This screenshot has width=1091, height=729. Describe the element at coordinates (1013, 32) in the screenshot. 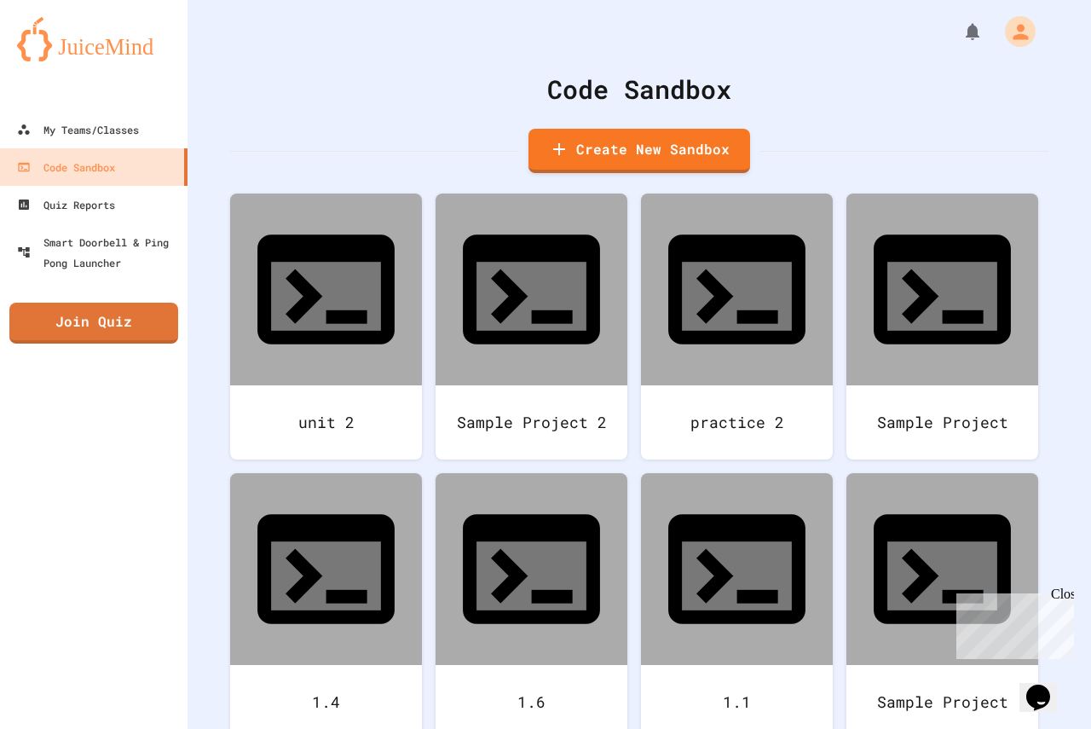

I see `div: My Account` at that location.